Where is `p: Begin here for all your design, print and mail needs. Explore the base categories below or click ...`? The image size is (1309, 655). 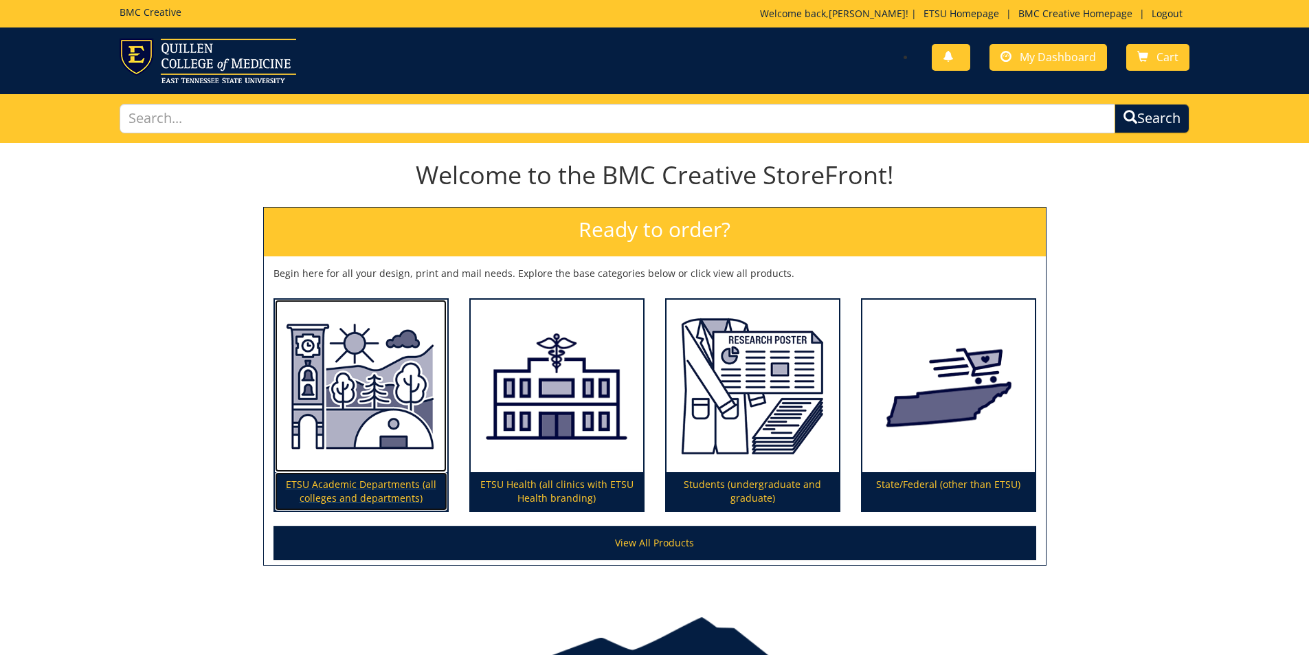 p: Begin here for all your design, print and mail needs. Explore the base categories below or click ... is located at coordinates (655, 273).